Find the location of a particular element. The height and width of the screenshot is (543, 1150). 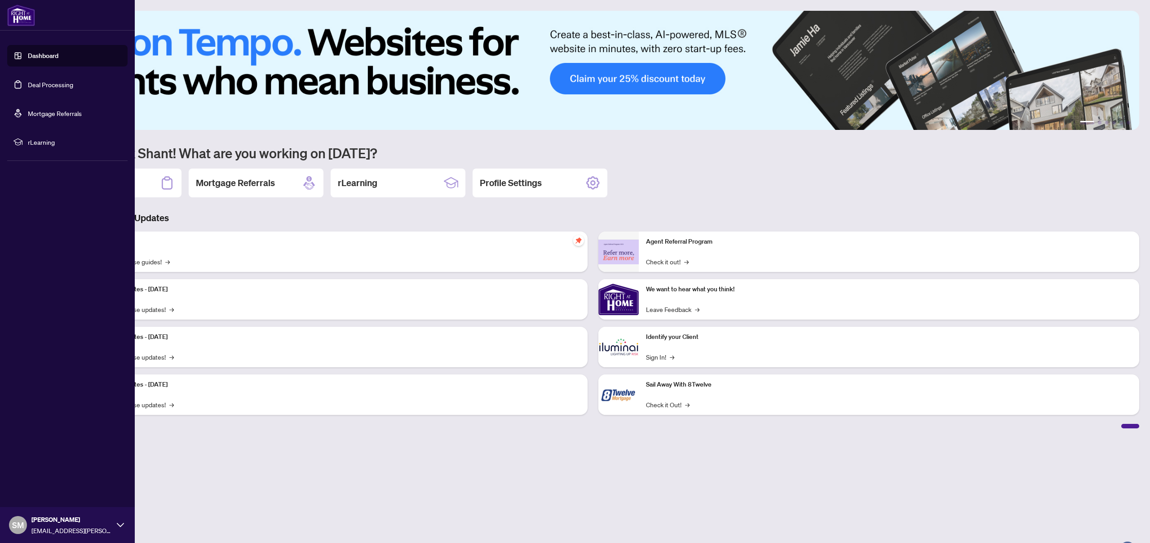

p: Sail Away With 8Twelve is located at coordinates (889, 385).